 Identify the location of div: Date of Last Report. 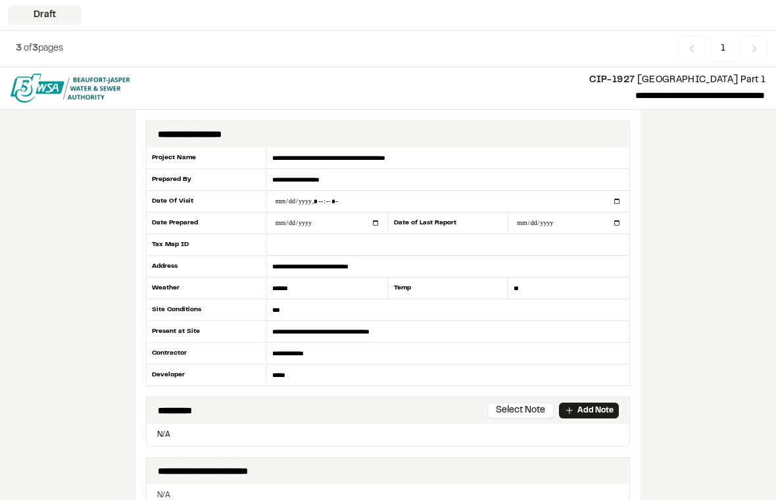
(448, 223).